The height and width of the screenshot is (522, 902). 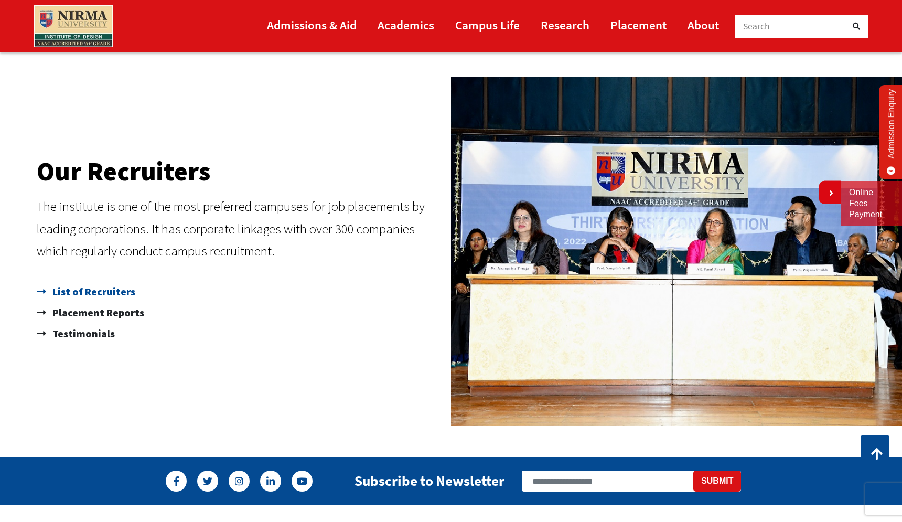 I want to click on h2: Subscribe to Newsletter, so click(x=429, y=480).